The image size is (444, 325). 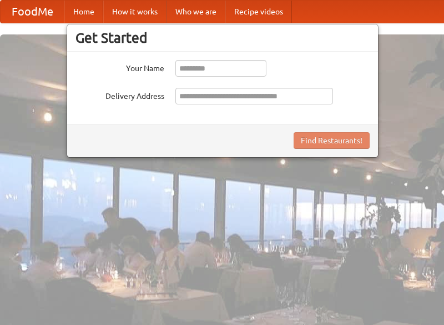 I want to click on a: FoodMe, so click(x=32, y=12).